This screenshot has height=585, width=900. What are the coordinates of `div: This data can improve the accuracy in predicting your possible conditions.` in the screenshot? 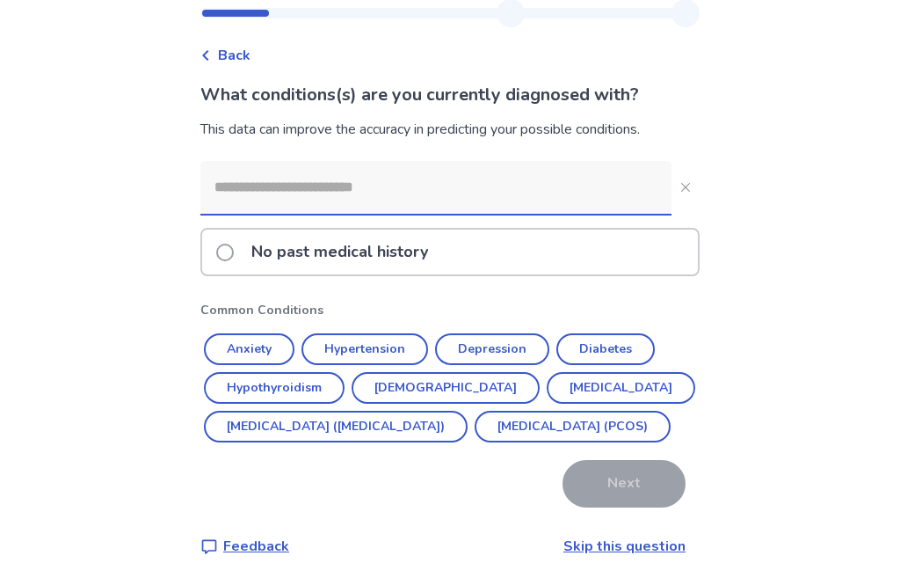 It's located at (450, 129).